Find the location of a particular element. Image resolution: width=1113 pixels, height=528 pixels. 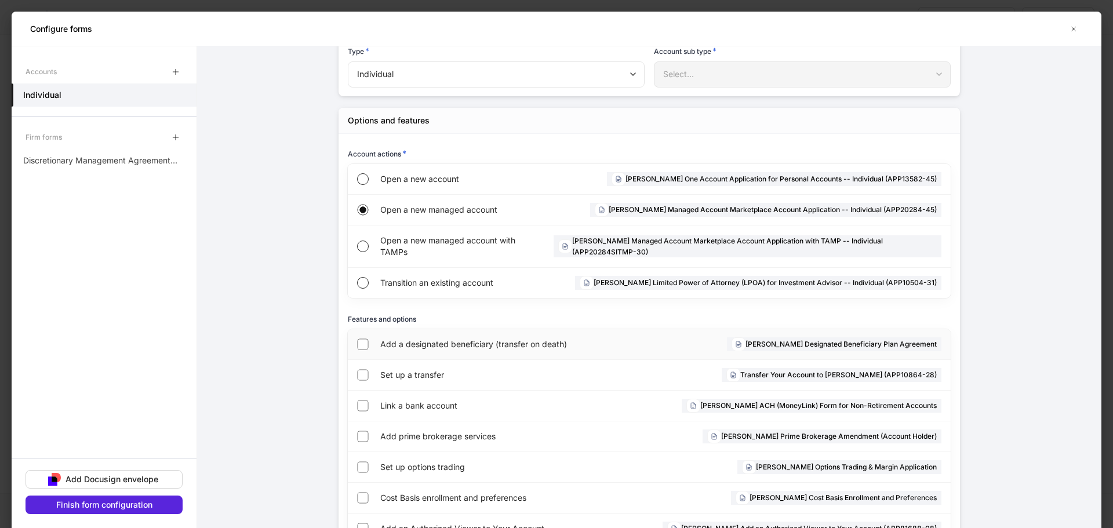

span: Set up options trading is located at coordinates (486, 467).